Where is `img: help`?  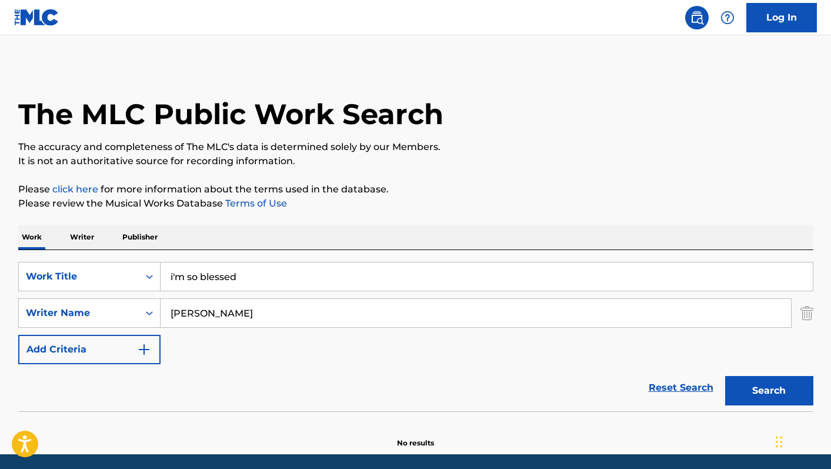
img: help is located at coordinates (727, 18).